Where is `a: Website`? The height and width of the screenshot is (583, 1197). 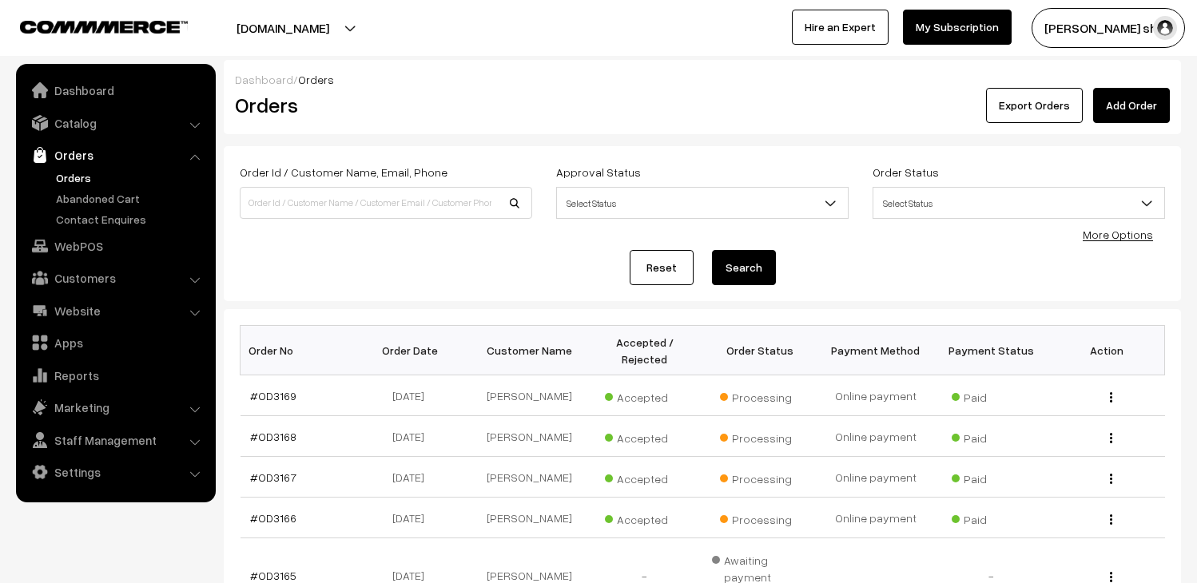 a: Website is located at coordinates (115, 311).